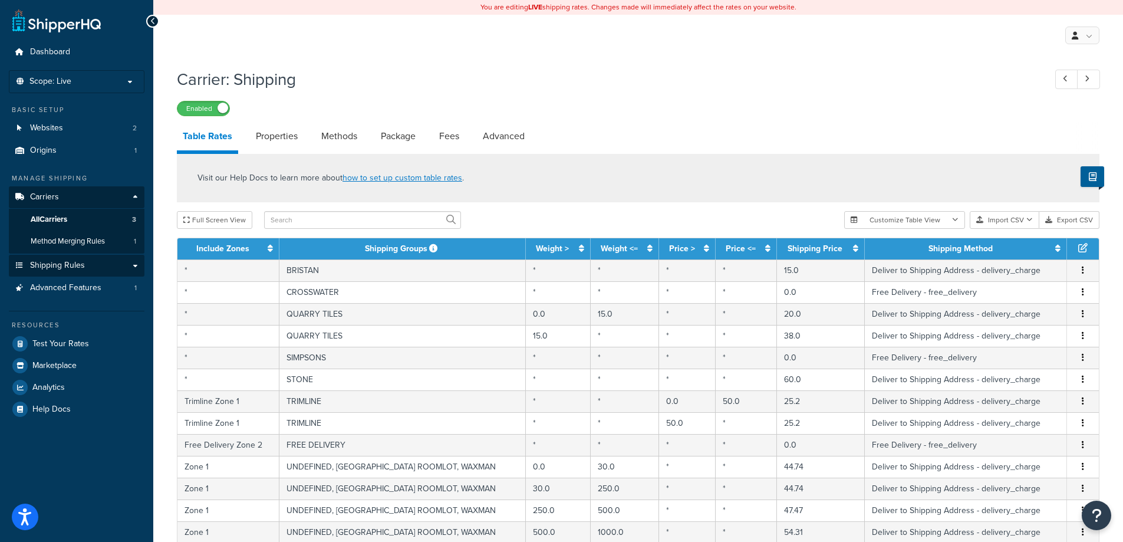 This screenshot has height=542, width=1123. Describe the element at coordinates (77, 150) in the screenshot. I see `a: Origins1` at that location.